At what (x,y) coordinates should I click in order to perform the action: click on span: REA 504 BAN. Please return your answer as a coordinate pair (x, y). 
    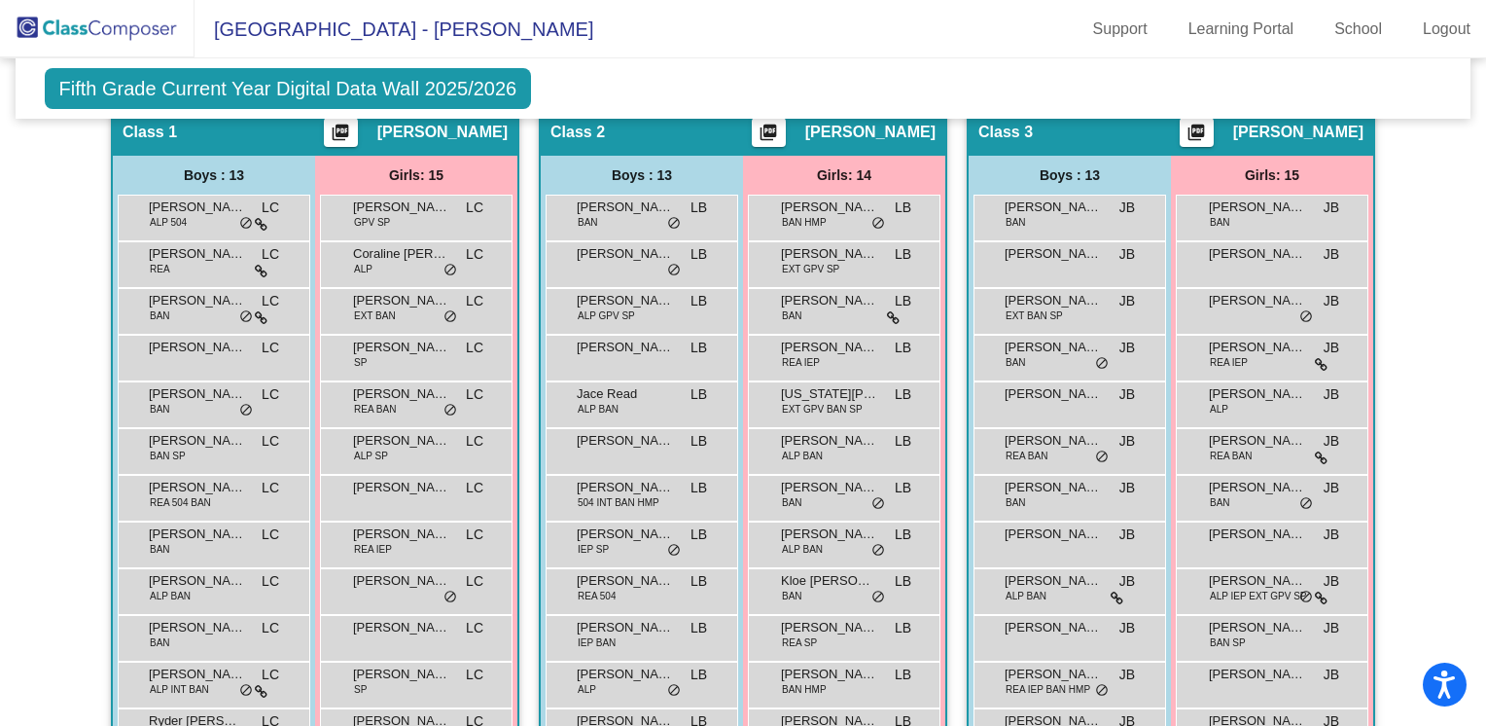
    Looking at the image, I should click on (180, 502).